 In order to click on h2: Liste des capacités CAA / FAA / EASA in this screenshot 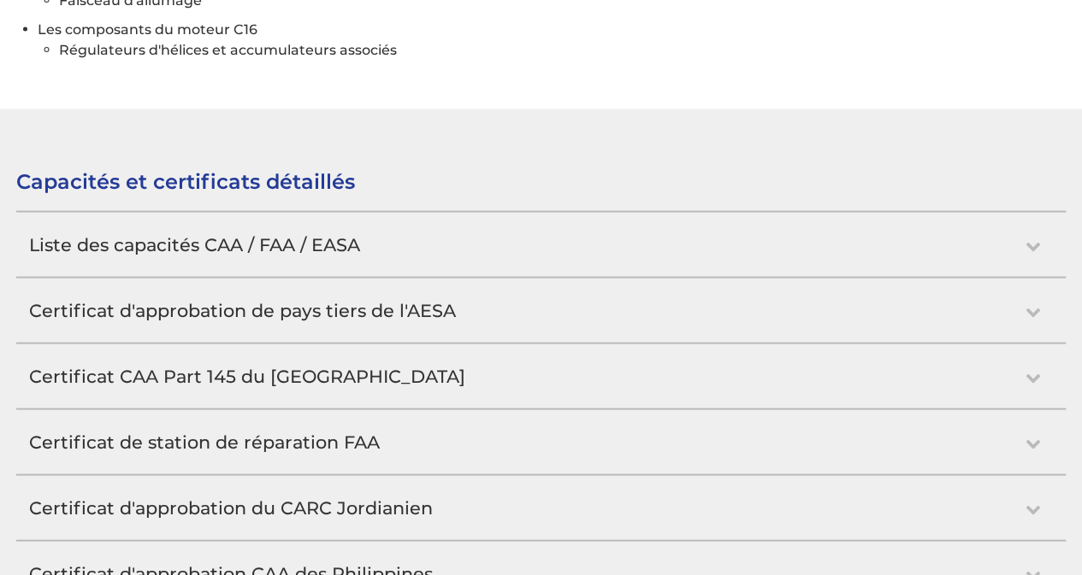, I will do `click(540, 245)`.